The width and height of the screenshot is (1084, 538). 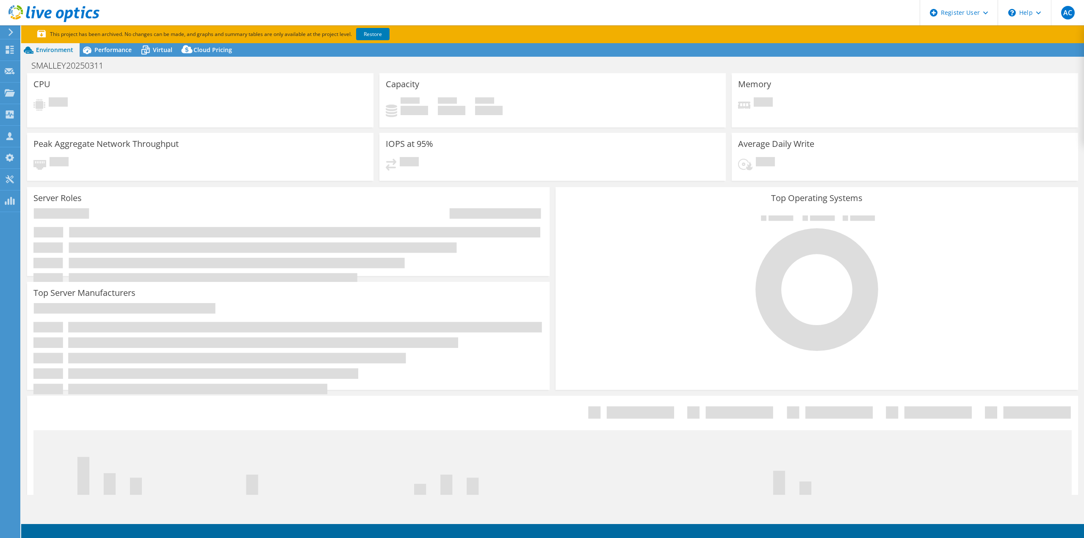 I want to click on h1: SMALLEY20250311, so click(x=72, y=66).